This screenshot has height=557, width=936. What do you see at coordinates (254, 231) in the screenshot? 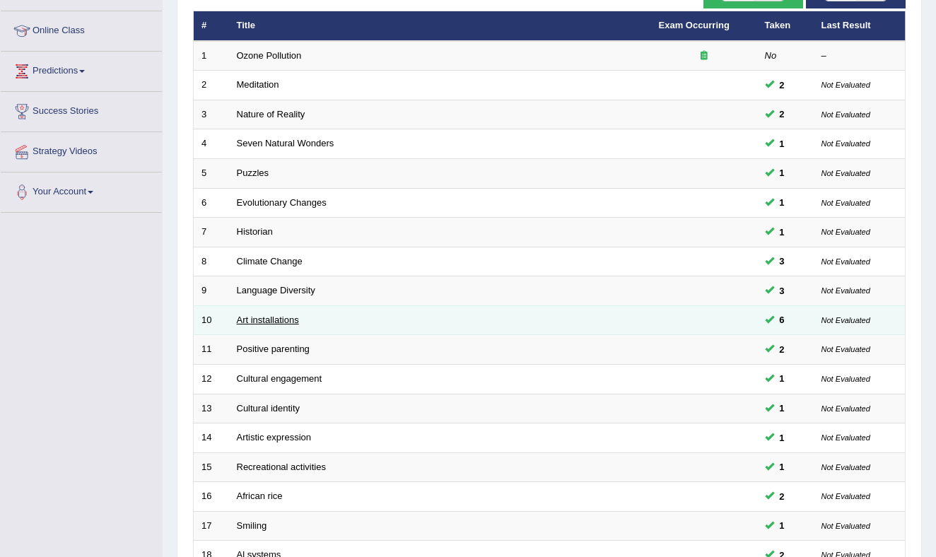
I see `a: Historian` at bounding box center [254, 231].